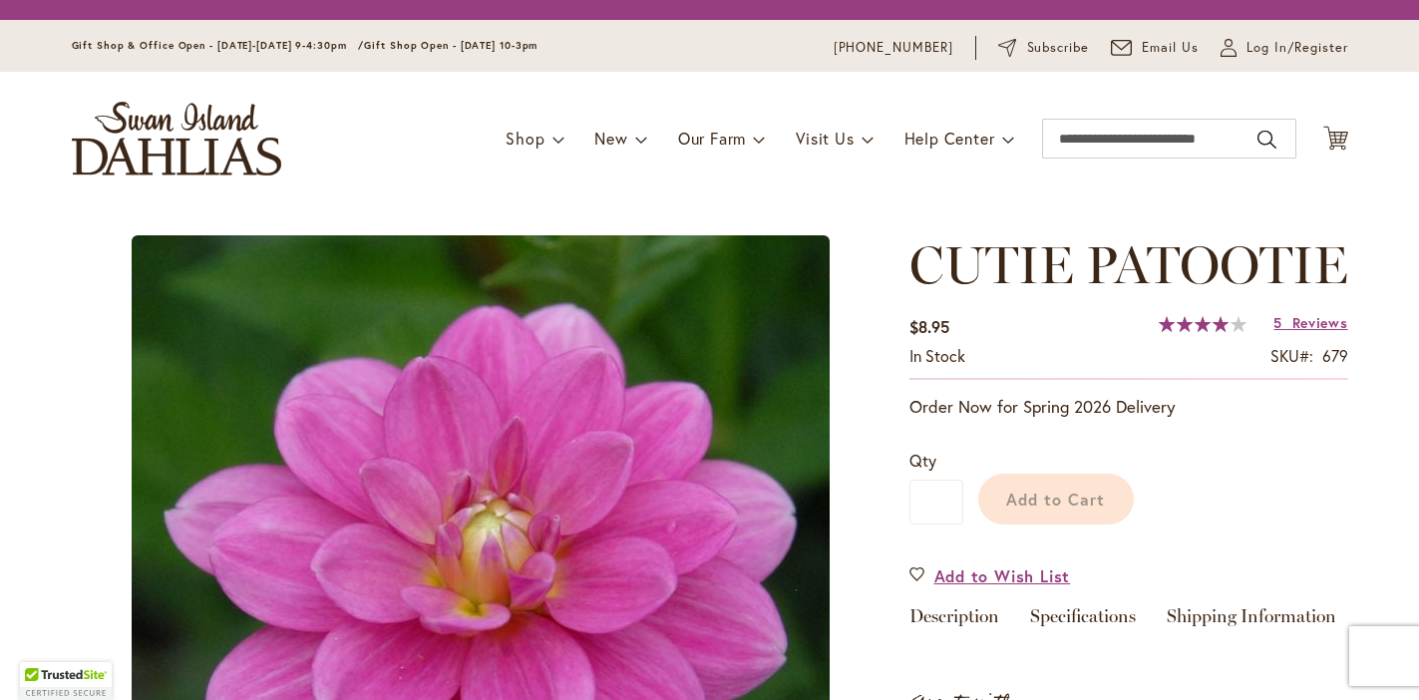 The width and height of the screenshot is (1419, 700). What do you see at coordinates (949, 138) in the screenshot?
I see `span: Help Center` at bounding box center [949, 138].